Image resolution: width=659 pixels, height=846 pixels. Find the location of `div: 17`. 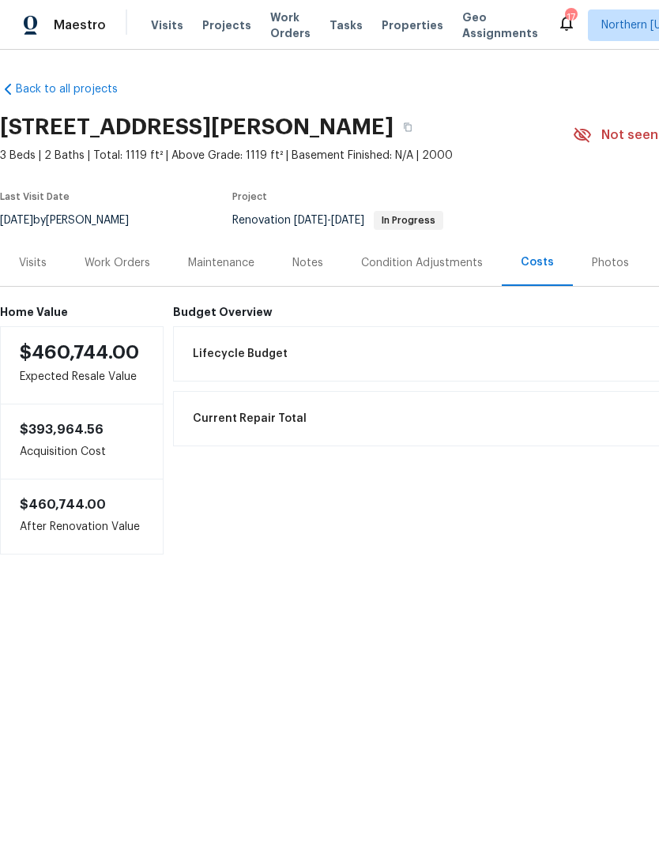

div: 17 is located at coordinates (570, 17).